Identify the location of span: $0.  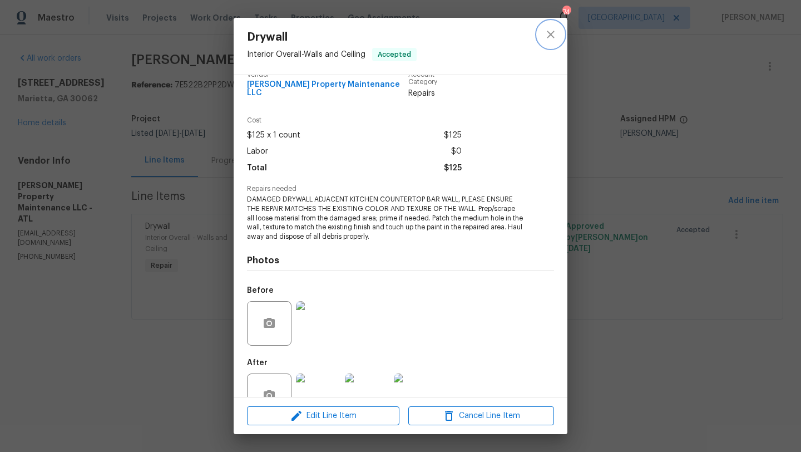
(456, 151).